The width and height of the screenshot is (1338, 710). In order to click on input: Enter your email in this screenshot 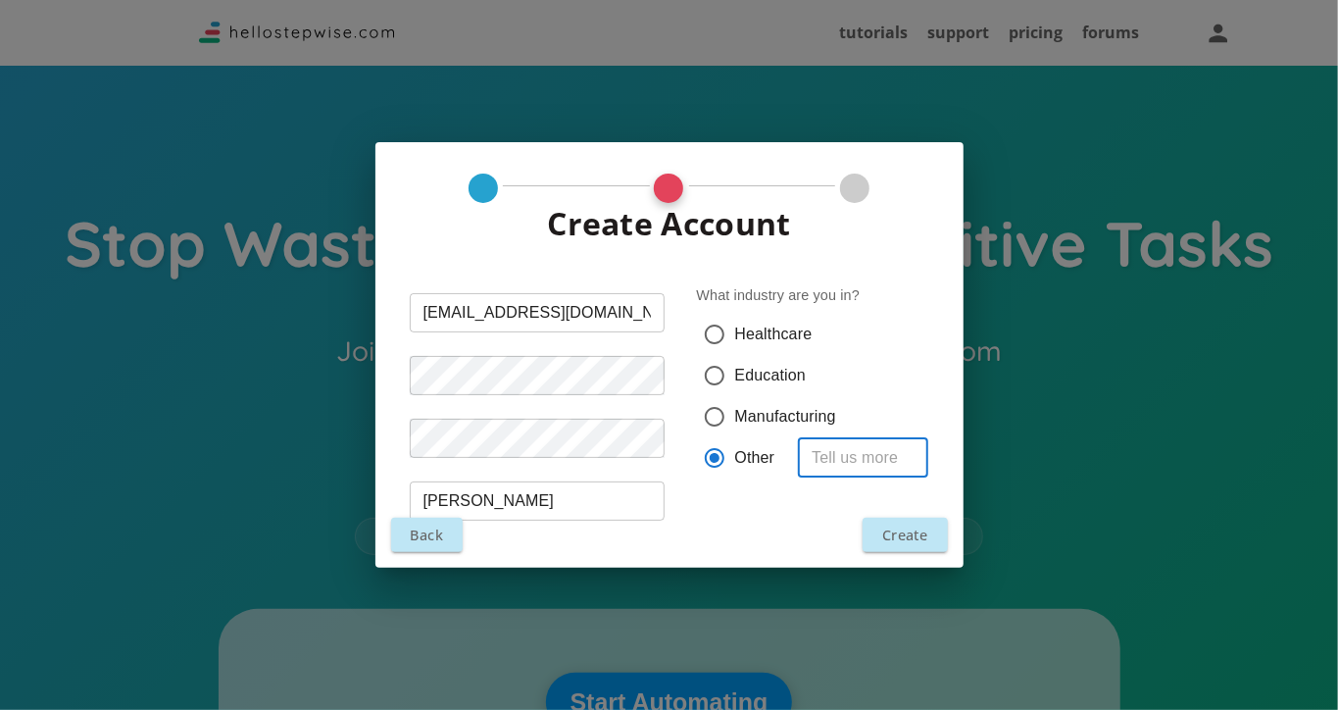, I will do `click(537, 313)`.